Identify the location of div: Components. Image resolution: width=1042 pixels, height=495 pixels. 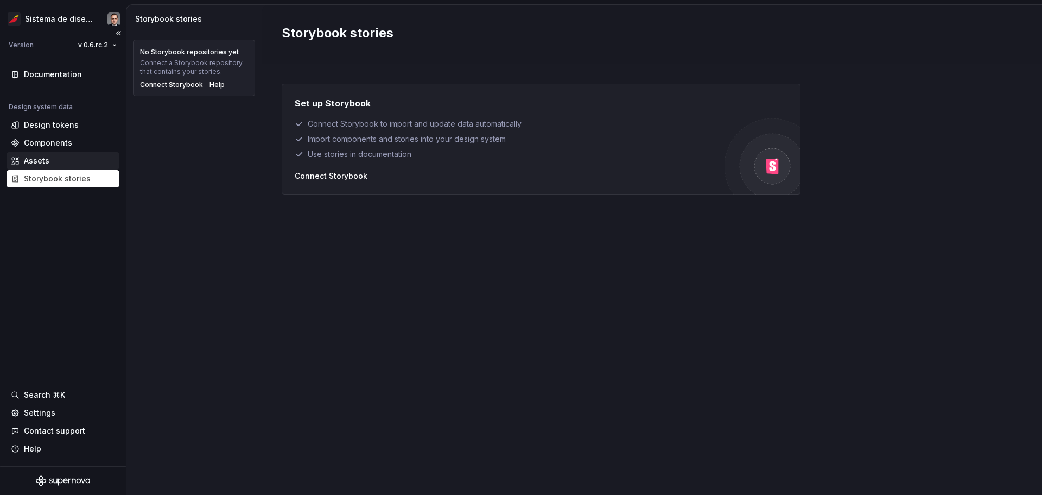
(48, 143).